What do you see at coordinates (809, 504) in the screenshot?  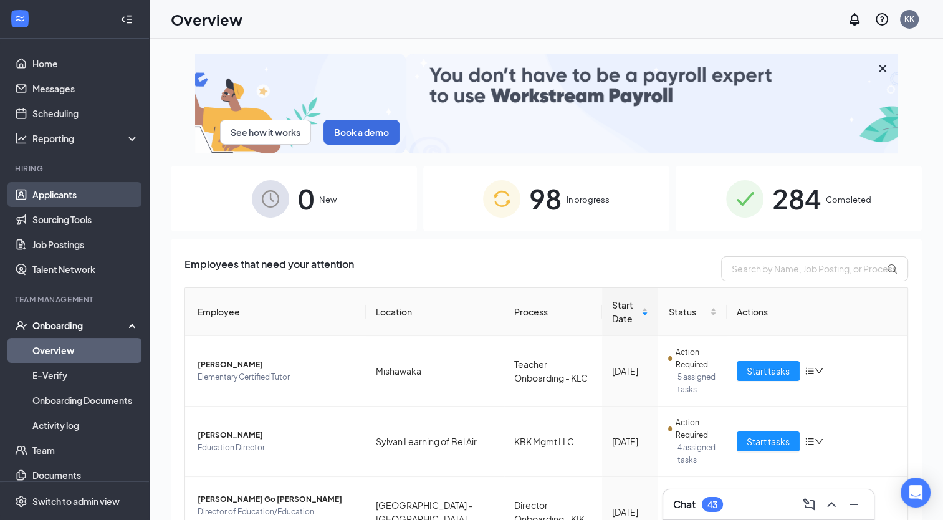 I see `svg: ComposeMessage` at bounding box center [809, 504].